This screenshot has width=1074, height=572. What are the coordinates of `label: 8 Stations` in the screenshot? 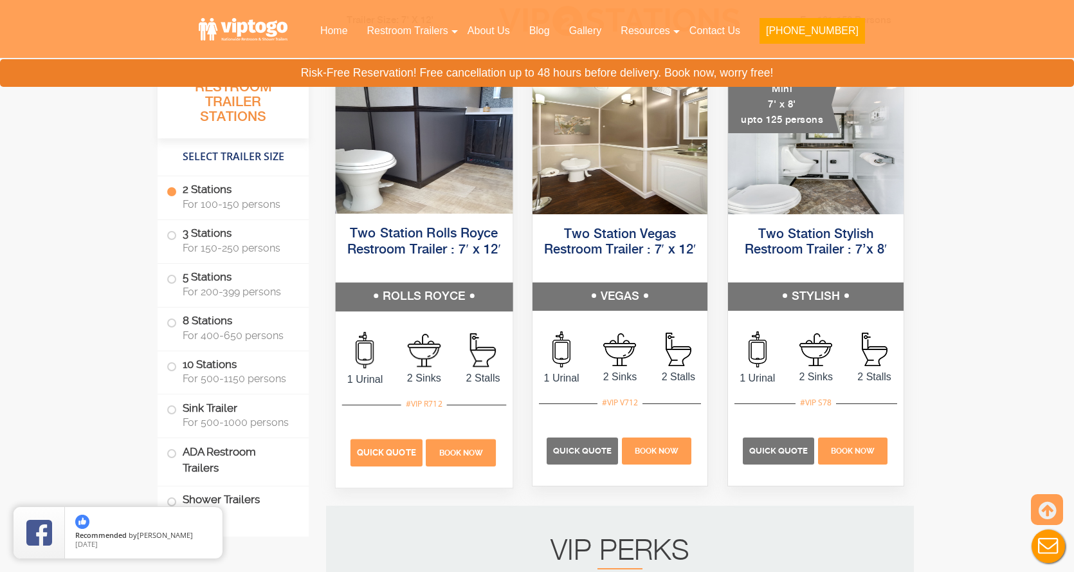 It's located at (233, 327).